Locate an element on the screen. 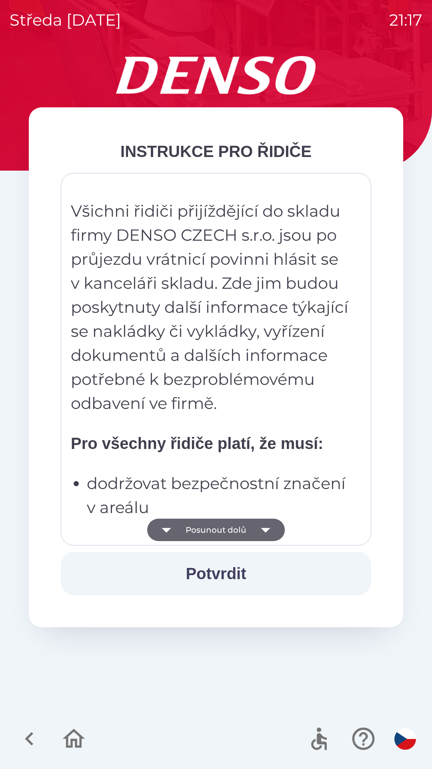  p: Všichni řidiči přijíždějící do skladu firmy DENSO CZECH s.r.o. jsou po průjezdu vrátnicí povinni ... is located at coordinates (211, 307).